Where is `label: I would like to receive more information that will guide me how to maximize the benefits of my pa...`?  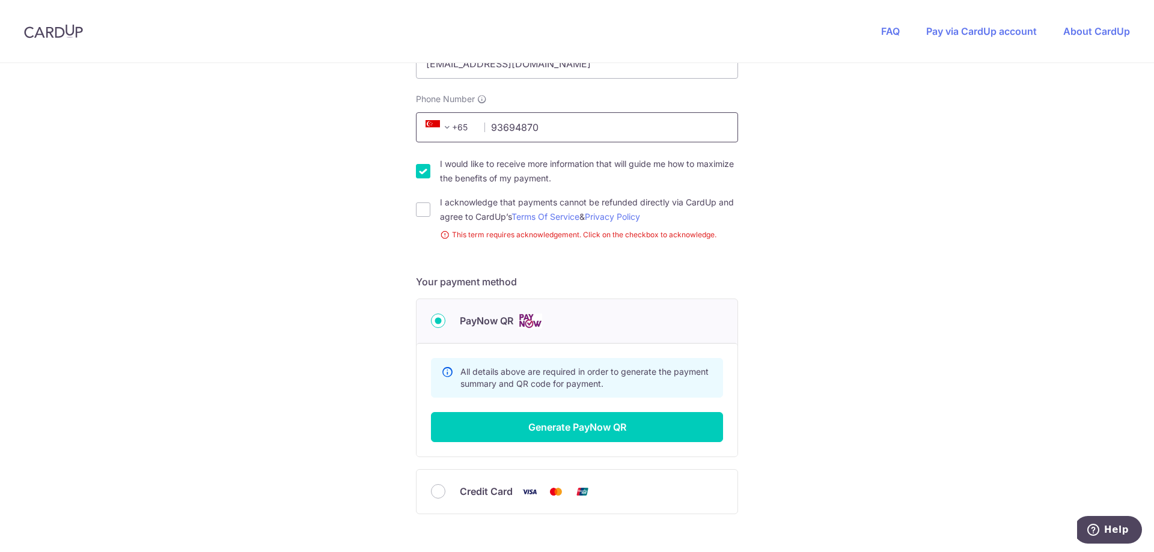 label: I would like to receive more information that will guide me how to maximize the benefits of my pa... is located at coordinates (589, 171).